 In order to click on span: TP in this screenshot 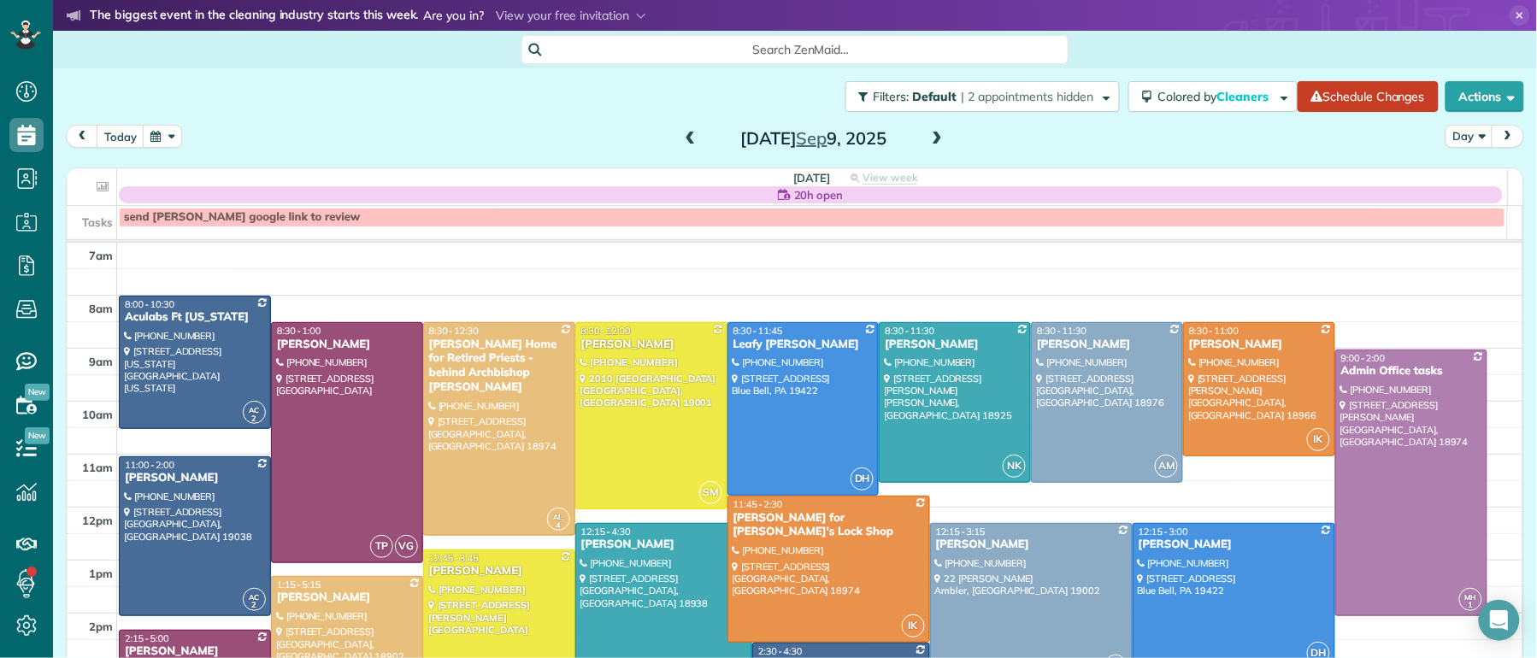, I will do `click(381, 546)`.